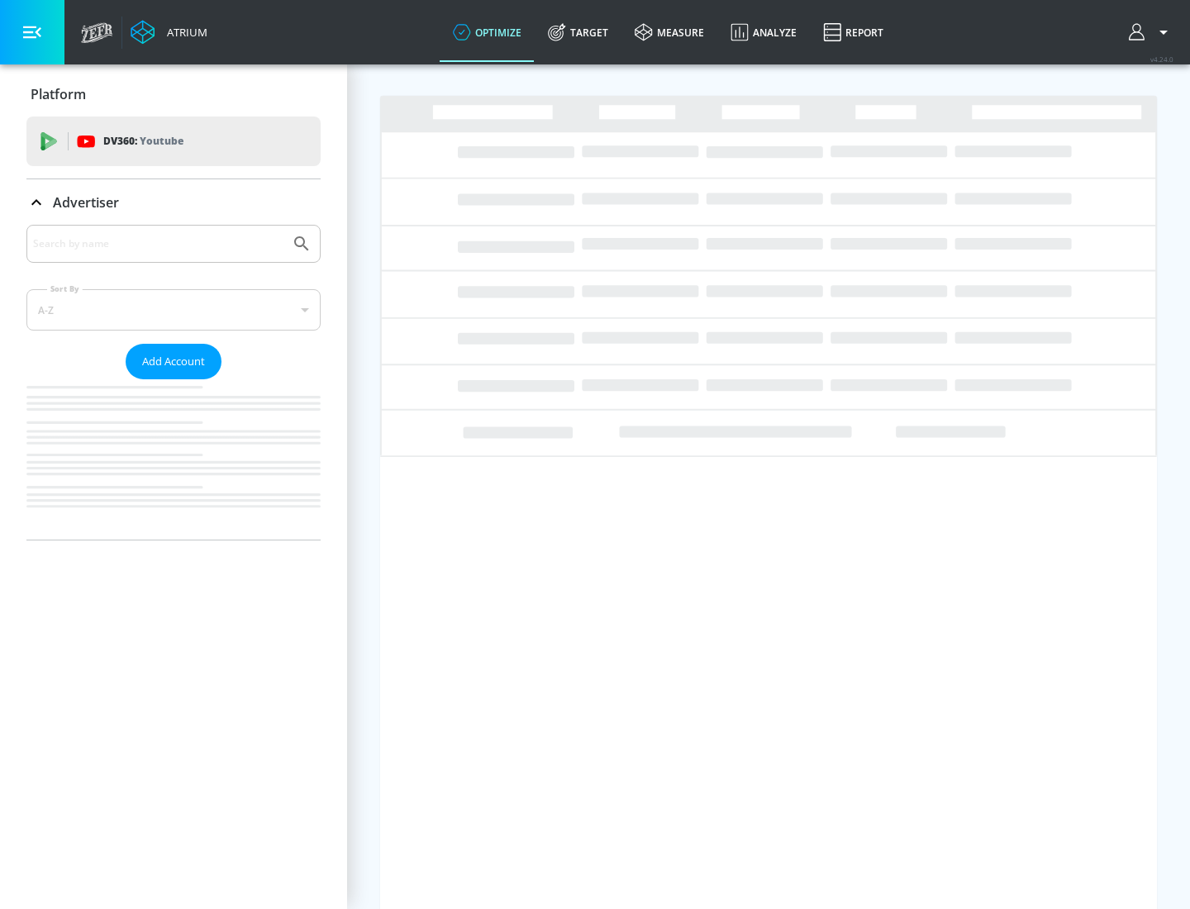  Describe the element at coordinates (169, 32) in the screenshot. I see `a: Atrium` at that location.